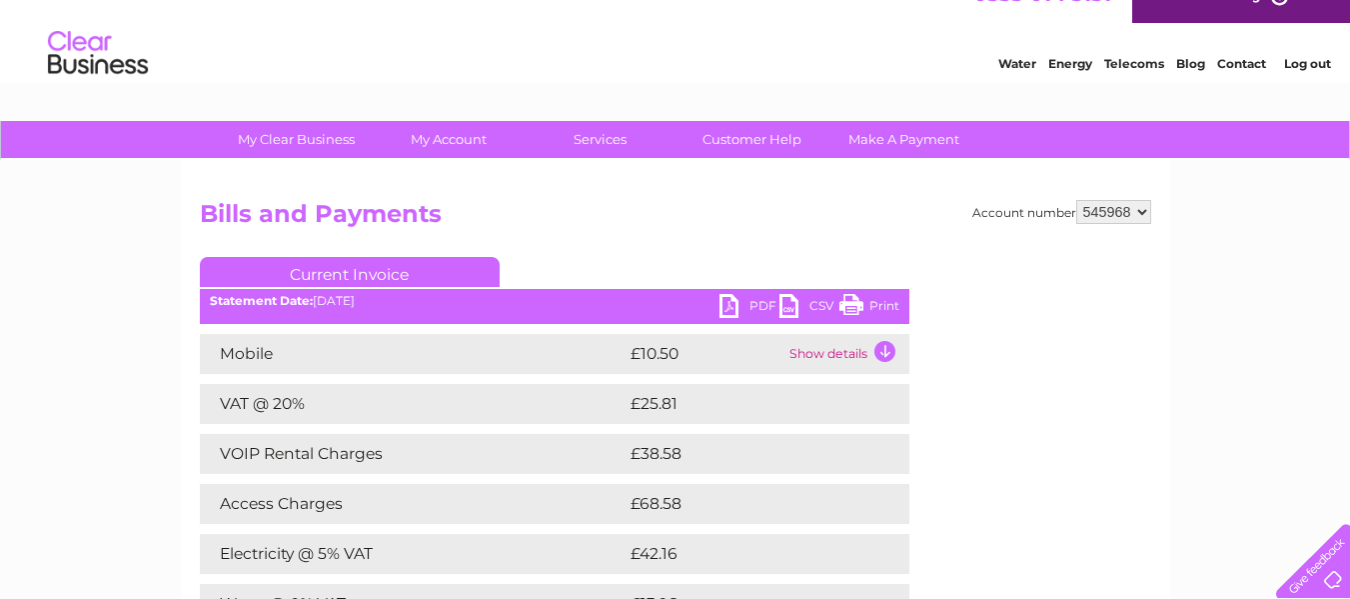 This screenshot has width=1350, height=599. I want to click on td: Electricity @ 5% VAT, so click(413, 554).